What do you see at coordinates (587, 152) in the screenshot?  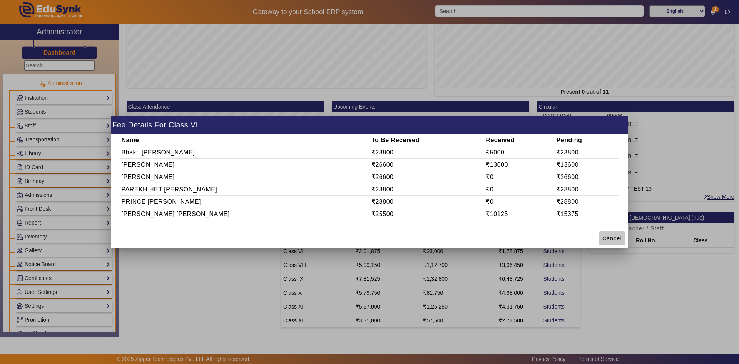 I see `td: ₹23800` at bounding box center [587, 152].